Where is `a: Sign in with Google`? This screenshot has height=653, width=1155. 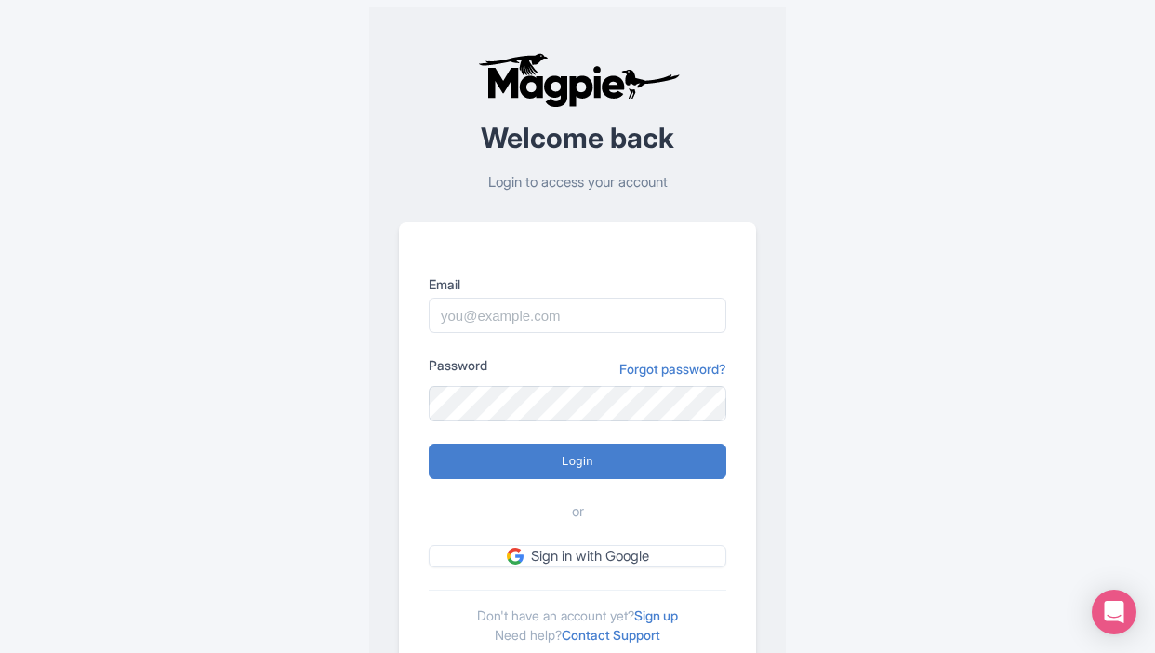
a: Sign in with Google is located at coordinates (577, 556).